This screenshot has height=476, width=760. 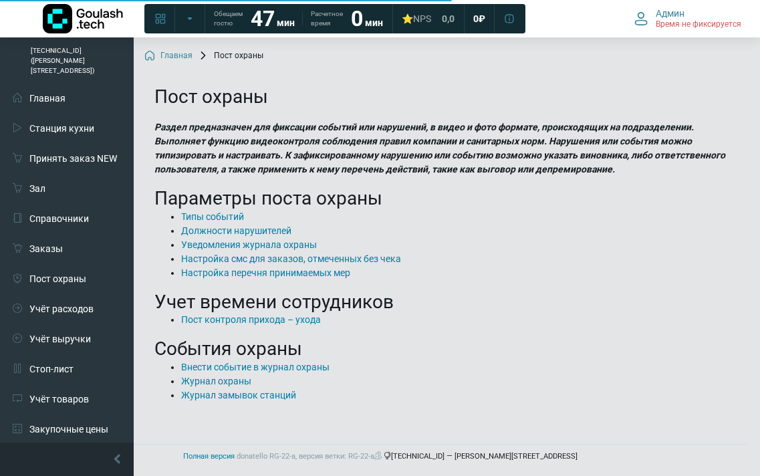 I want to click on h2: Параметры поста охраны, so click(x=446, y=198).